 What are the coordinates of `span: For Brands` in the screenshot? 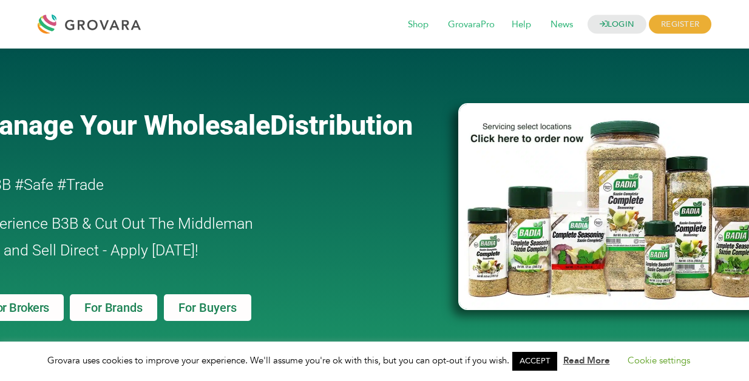 It's located at (113, 308).